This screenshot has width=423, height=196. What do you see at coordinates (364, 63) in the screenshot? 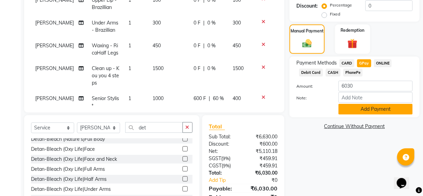
I see `span: GPay` at bounding box center [364, 63].